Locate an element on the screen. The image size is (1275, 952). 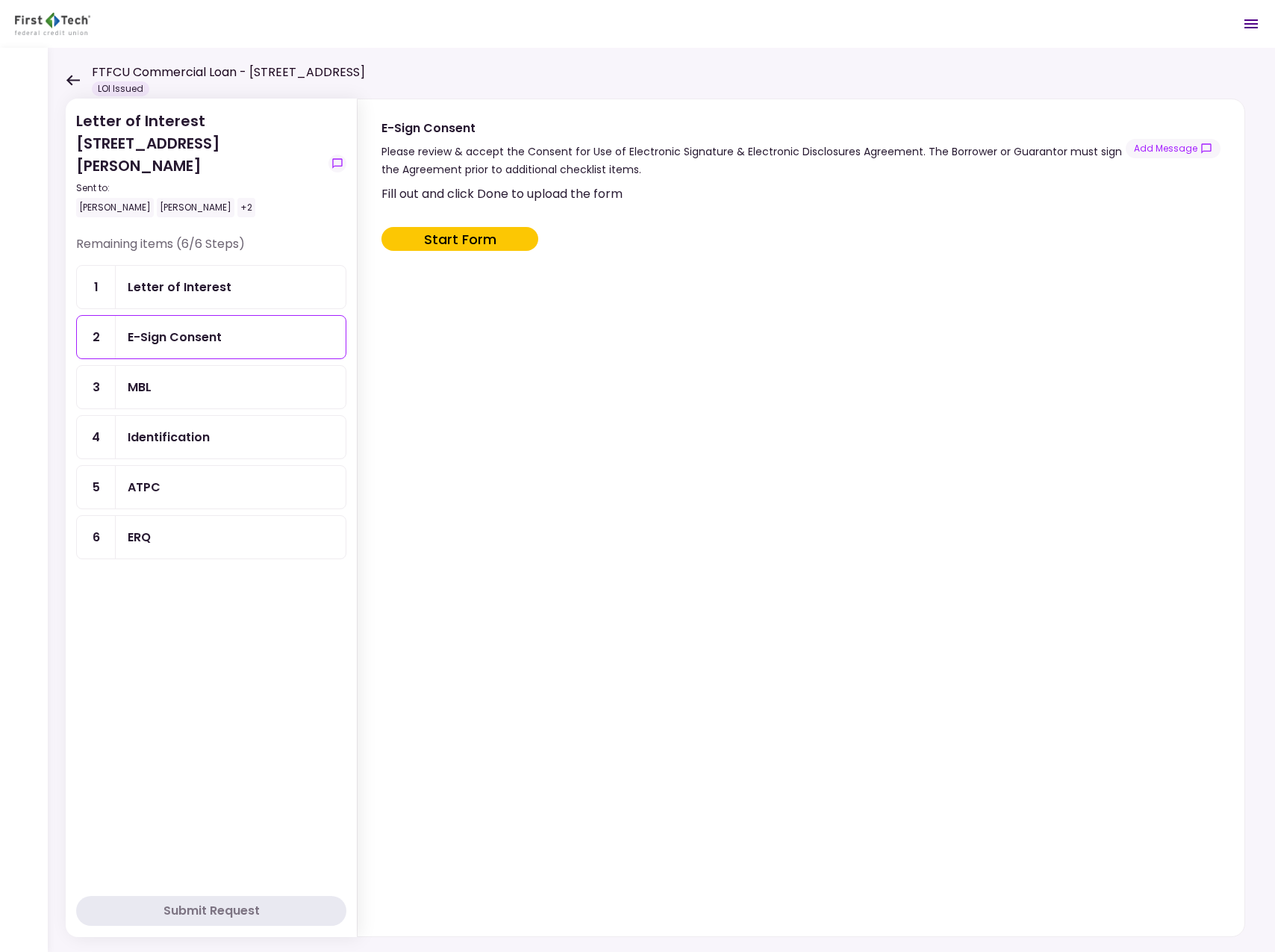
button: Open menu is located at coordinates (1251, 24).